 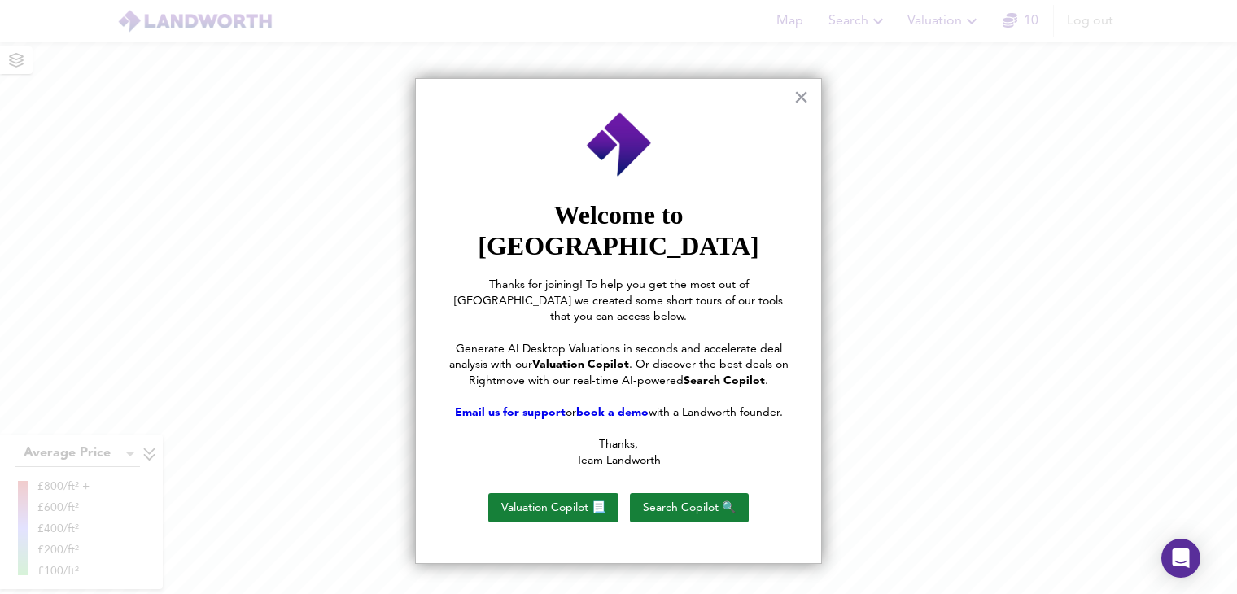 What do you see at coordinates (510, 412) in the screenshot?
I see `a: Email us for support` at bounding box center [510, 412].